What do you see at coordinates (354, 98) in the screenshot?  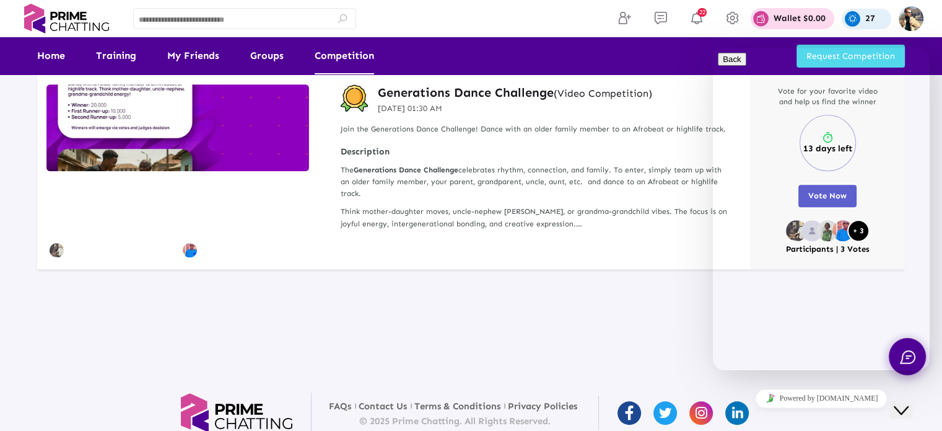 I see `img: competition-badge.svg` at bounding box center [354, 98].